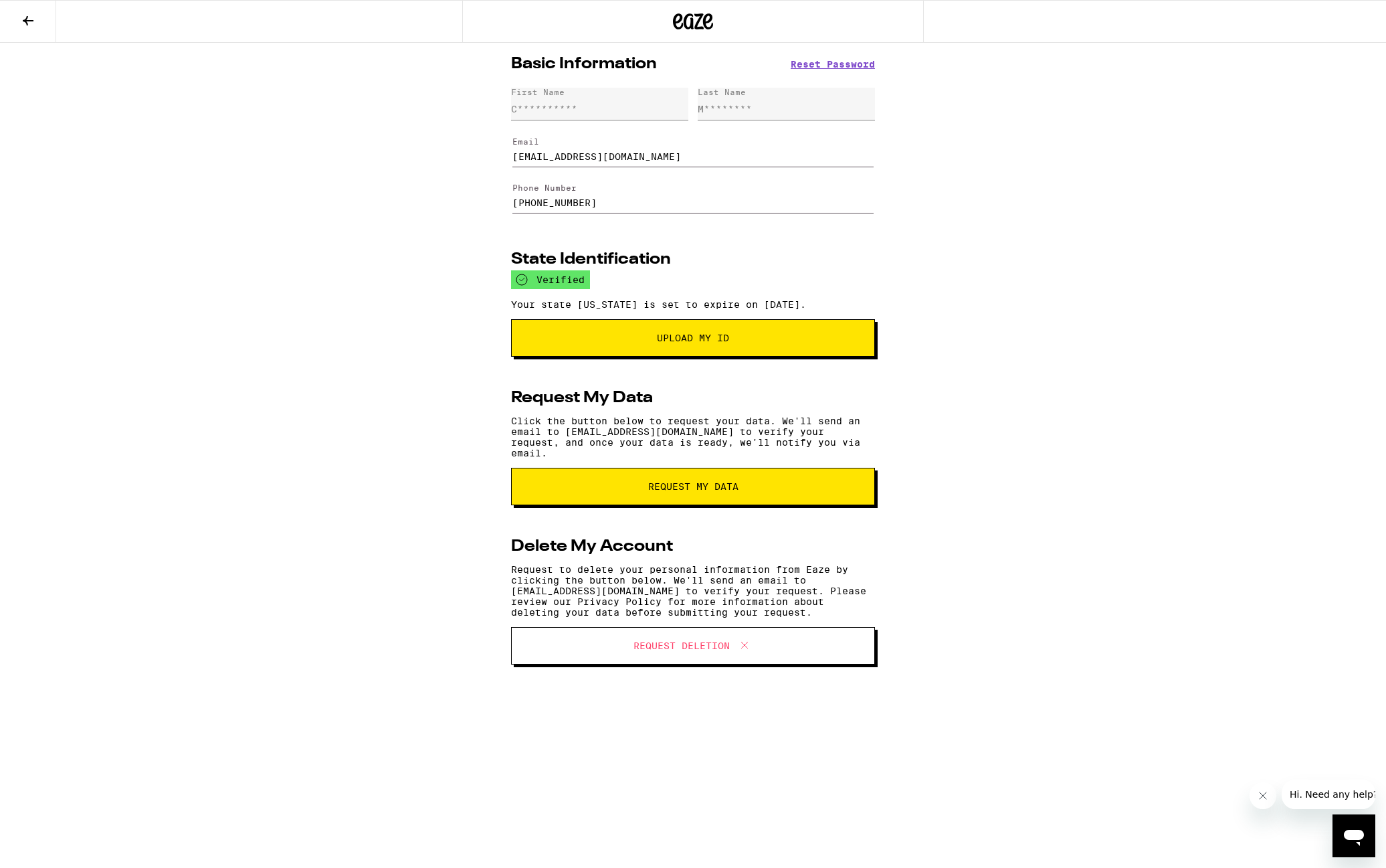  I want to click on form: Edit Email Address, so click(693, 148).